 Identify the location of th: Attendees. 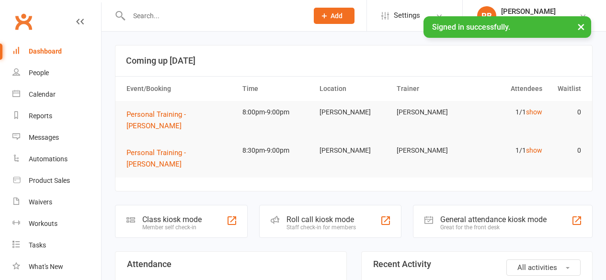
(507, 89).